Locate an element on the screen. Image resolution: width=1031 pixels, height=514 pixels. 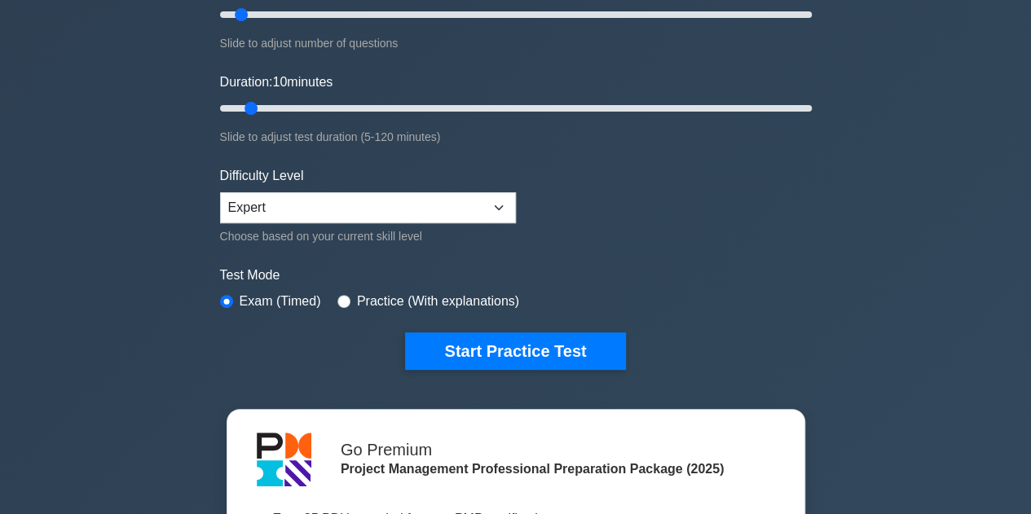
label: Exam (Timed) is located at coordinates (280, 302).